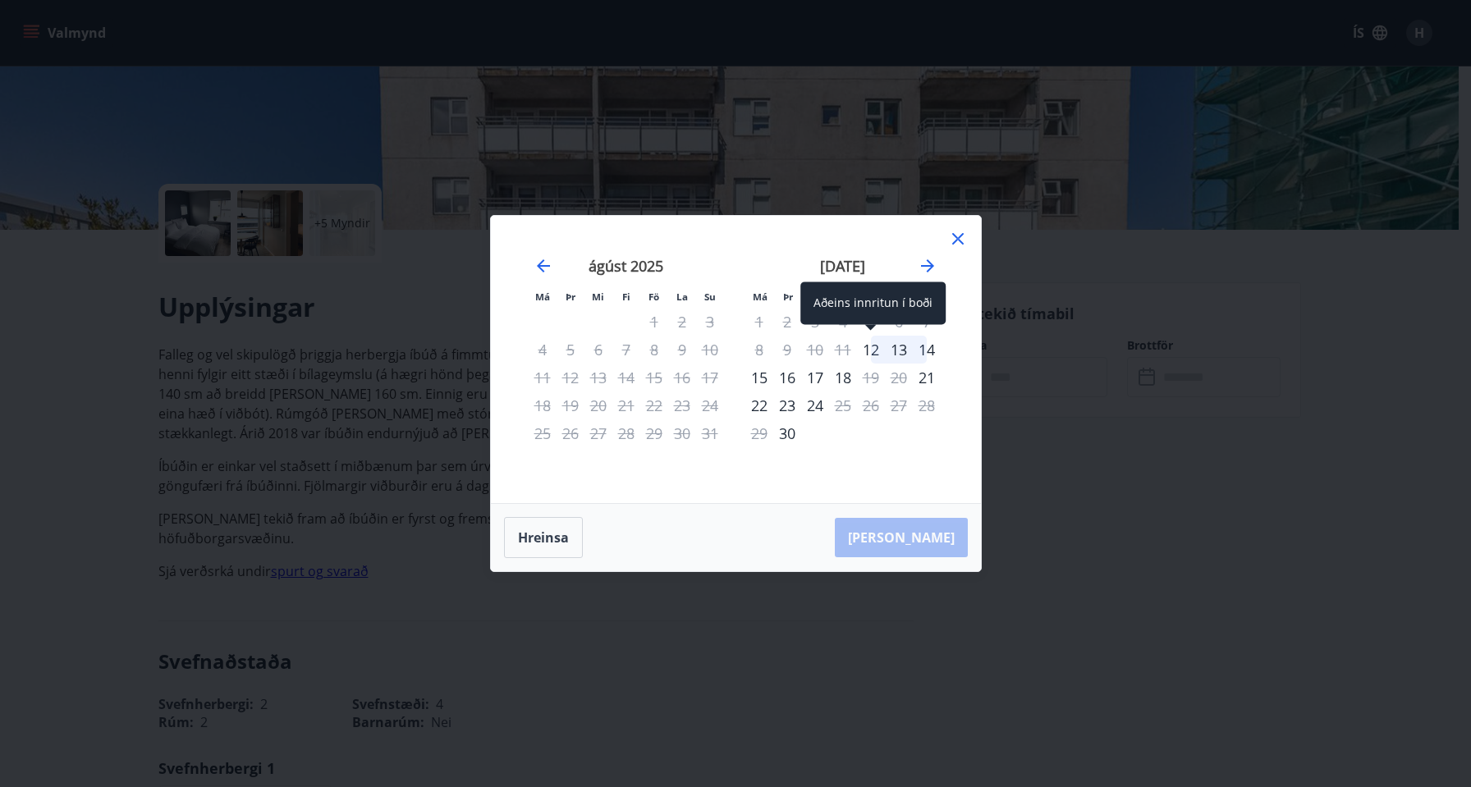 The image size is (1471, 787). Describe the element at coordinates (787, 406) in the screenshot. I see `td: þriðjudagur, 23. september 2025` at that location.